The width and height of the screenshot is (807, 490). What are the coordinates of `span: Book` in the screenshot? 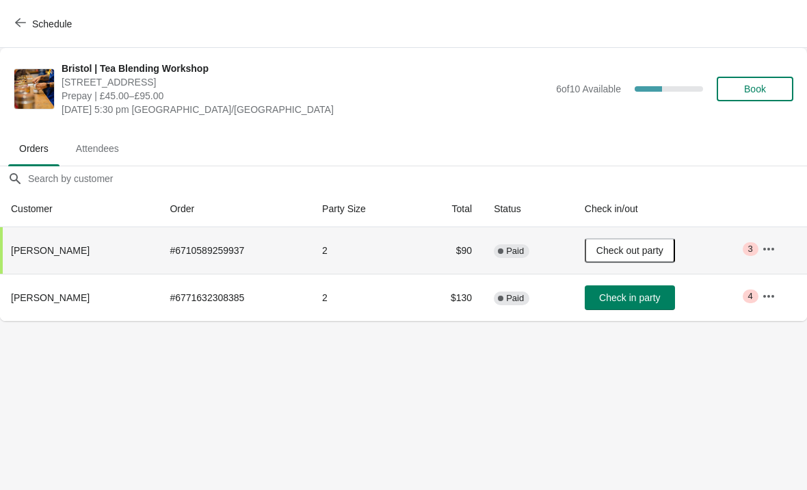 It's located at (755, 89).